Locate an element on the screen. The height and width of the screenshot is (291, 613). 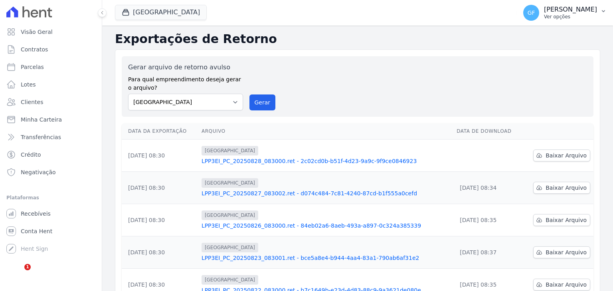
a: Conta Hent is located at coordinates (51, 231).